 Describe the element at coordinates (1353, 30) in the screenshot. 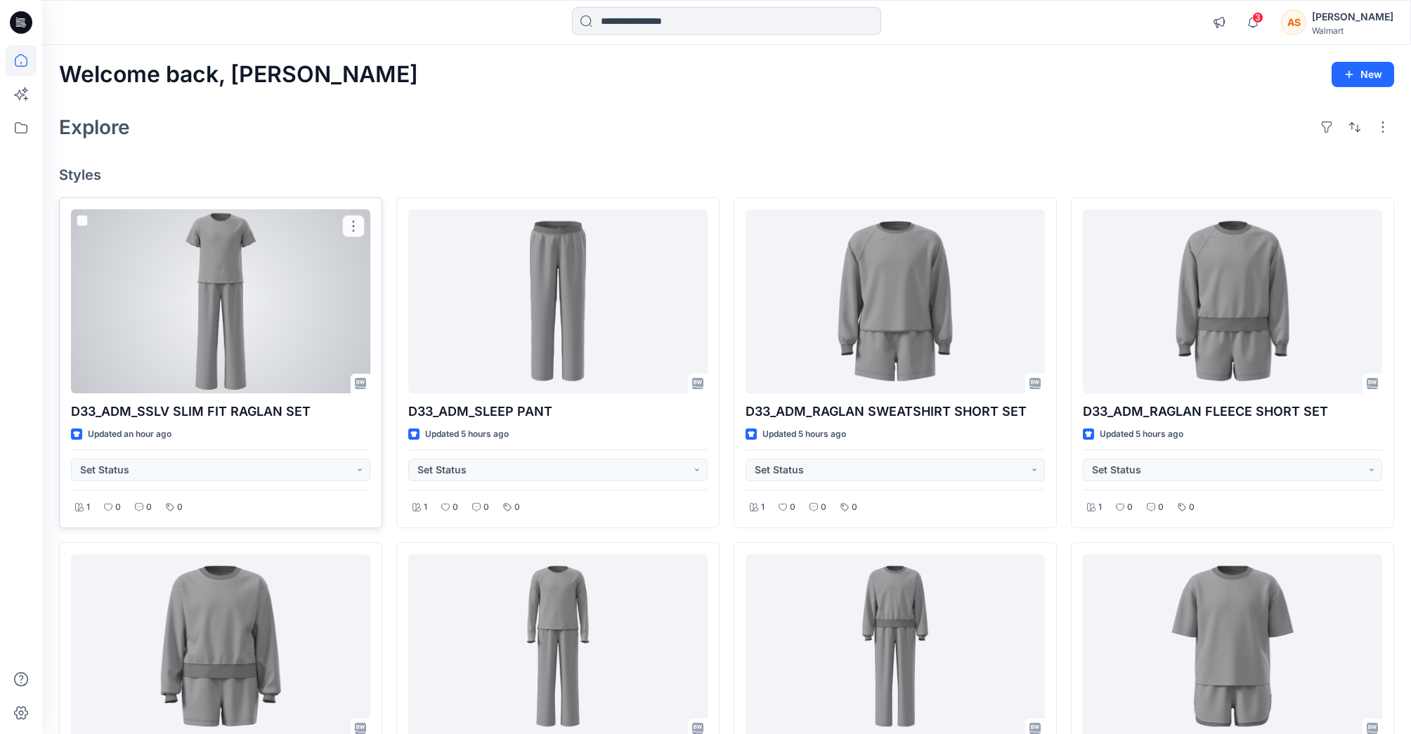

I see `div: Walmart` at that location.